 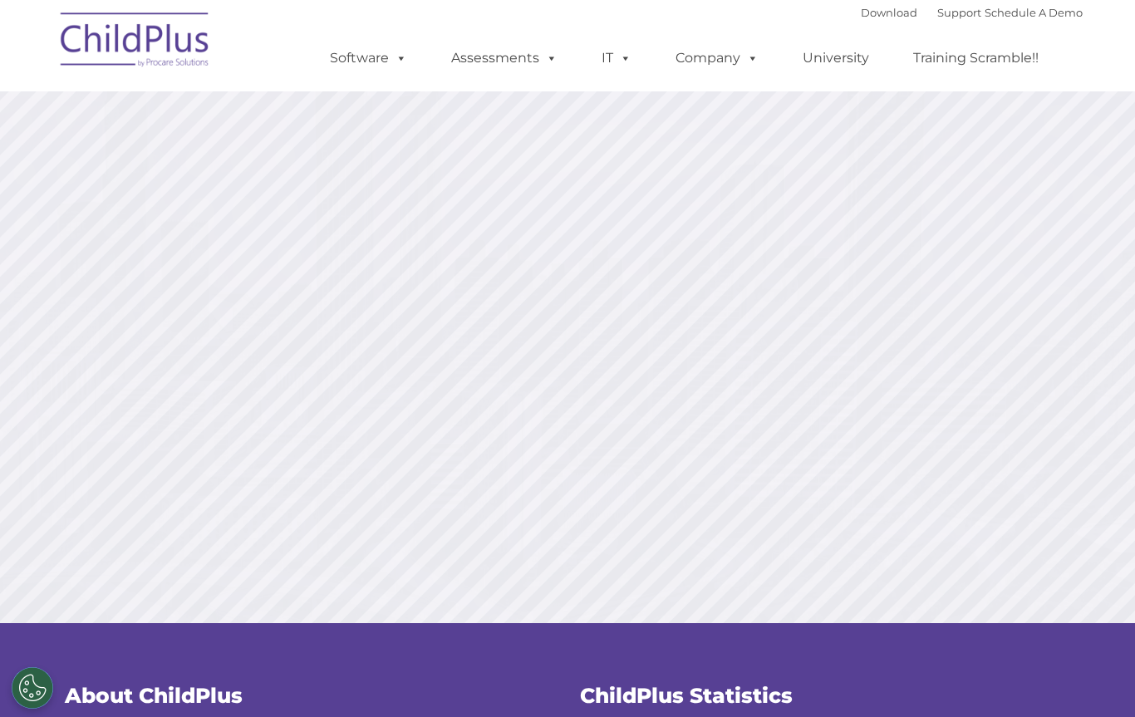 I want to click on a: Company, so click(x=717, y=58).